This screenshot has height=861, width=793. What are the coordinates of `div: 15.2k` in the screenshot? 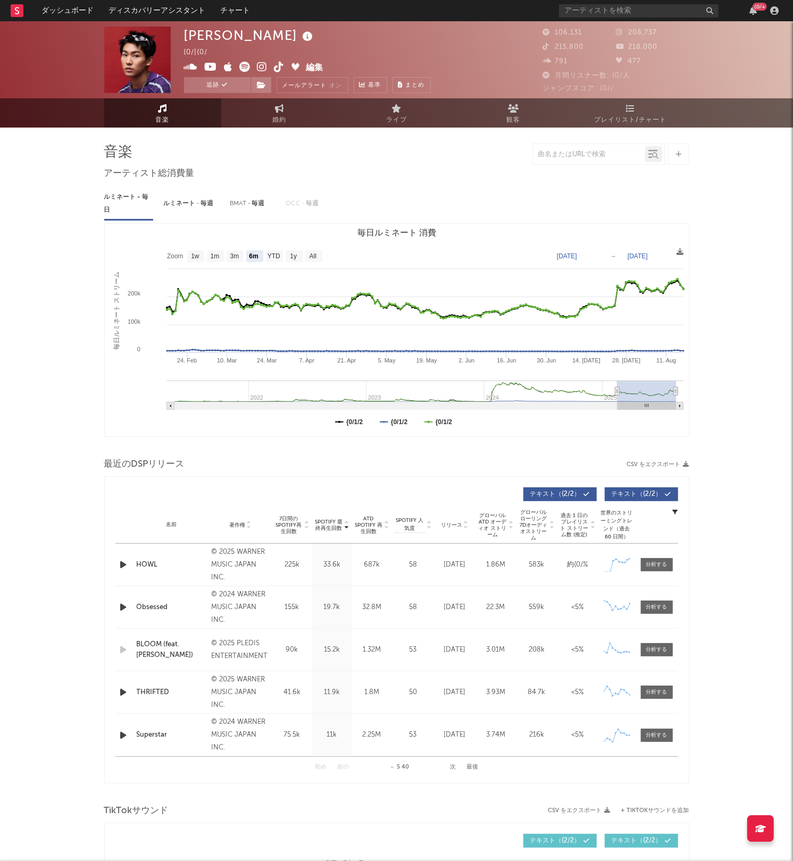 It's located at (332, 650).